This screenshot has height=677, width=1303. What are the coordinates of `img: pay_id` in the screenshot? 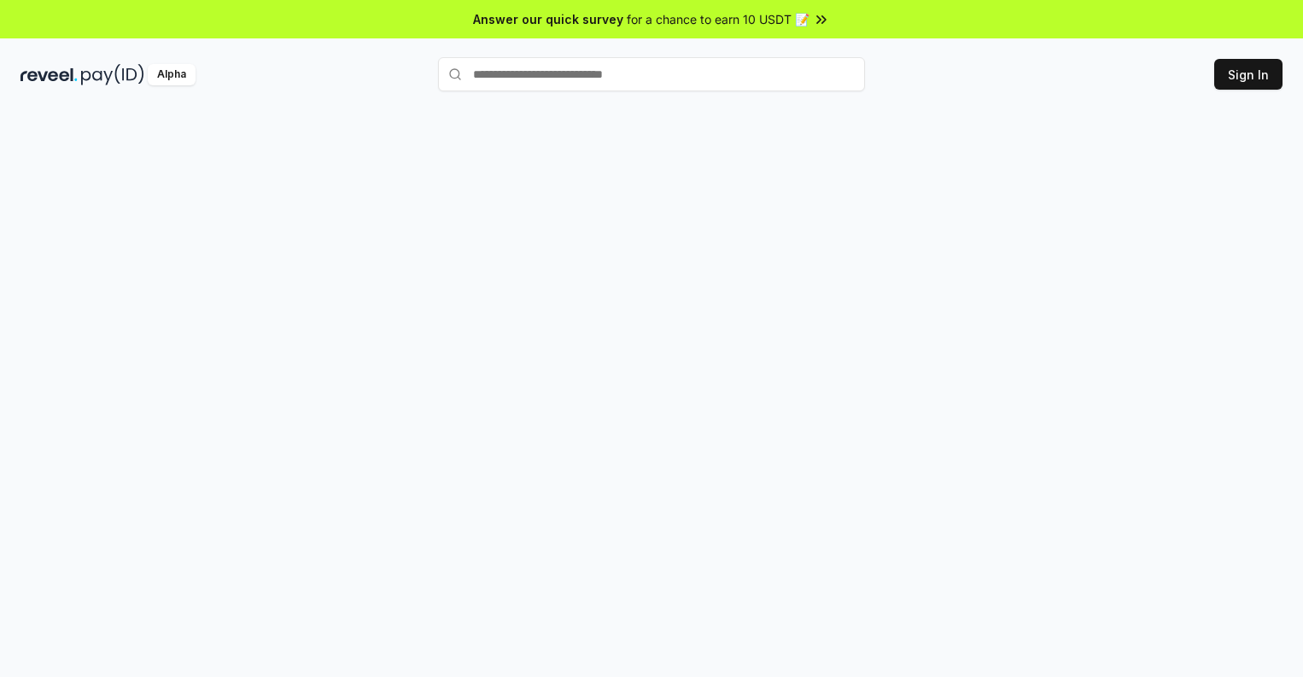 It's located at (113, 74).